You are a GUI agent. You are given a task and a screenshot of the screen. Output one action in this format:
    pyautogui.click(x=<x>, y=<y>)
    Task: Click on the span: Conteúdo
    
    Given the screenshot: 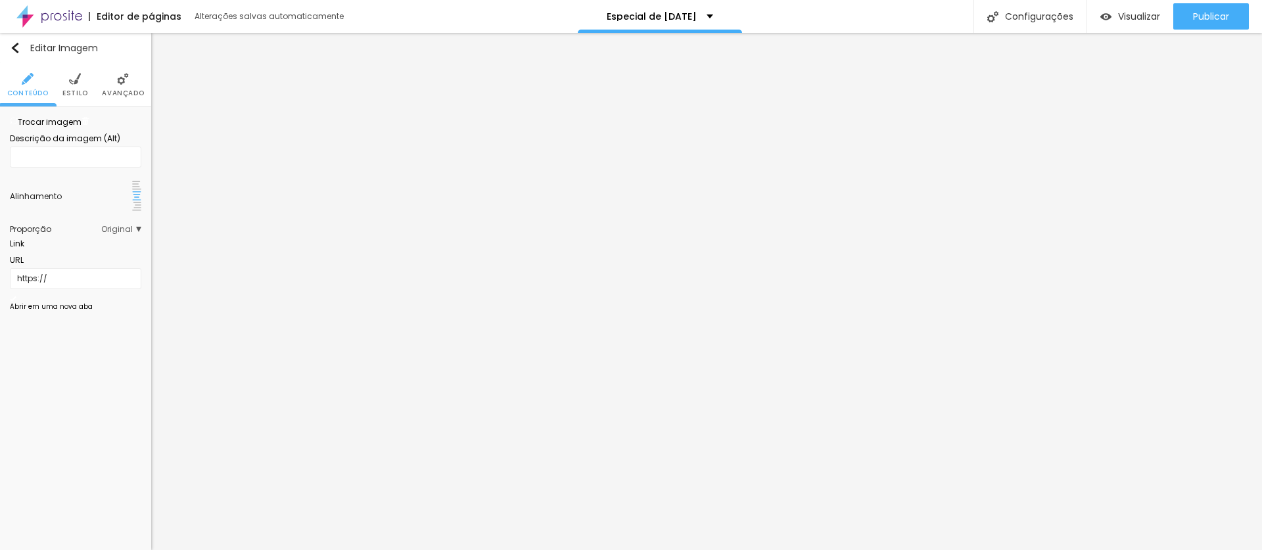 What is the action you would take?
    pyautogui.click(x=28, y=93)
    